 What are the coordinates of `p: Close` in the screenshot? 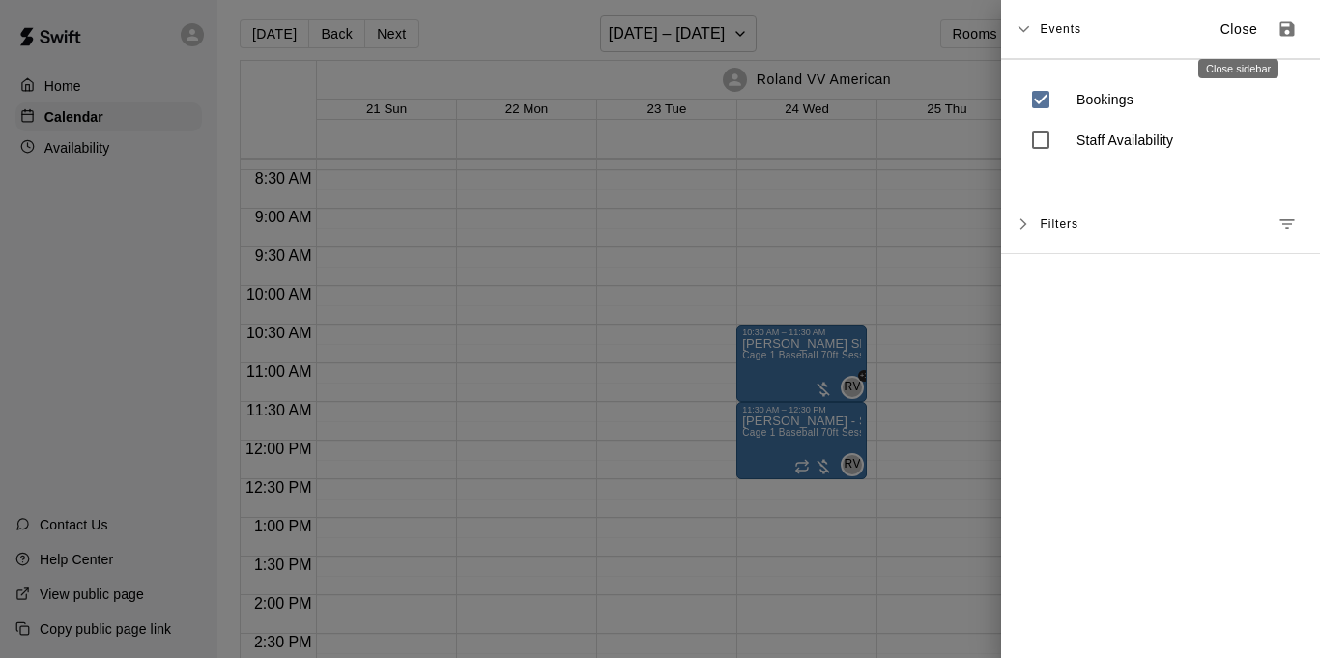 It's located at (1239, 29).